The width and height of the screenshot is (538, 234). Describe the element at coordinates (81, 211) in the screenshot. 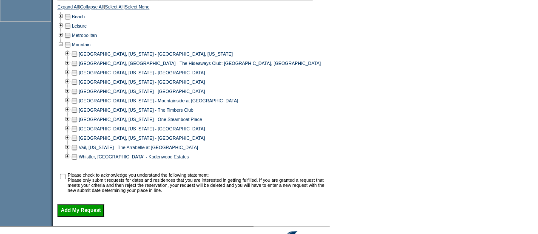

I see `input: Add My Request` at that location.